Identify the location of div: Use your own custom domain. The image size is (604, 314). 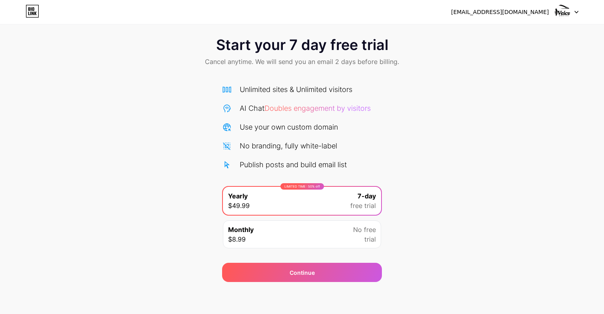
(289, 127).